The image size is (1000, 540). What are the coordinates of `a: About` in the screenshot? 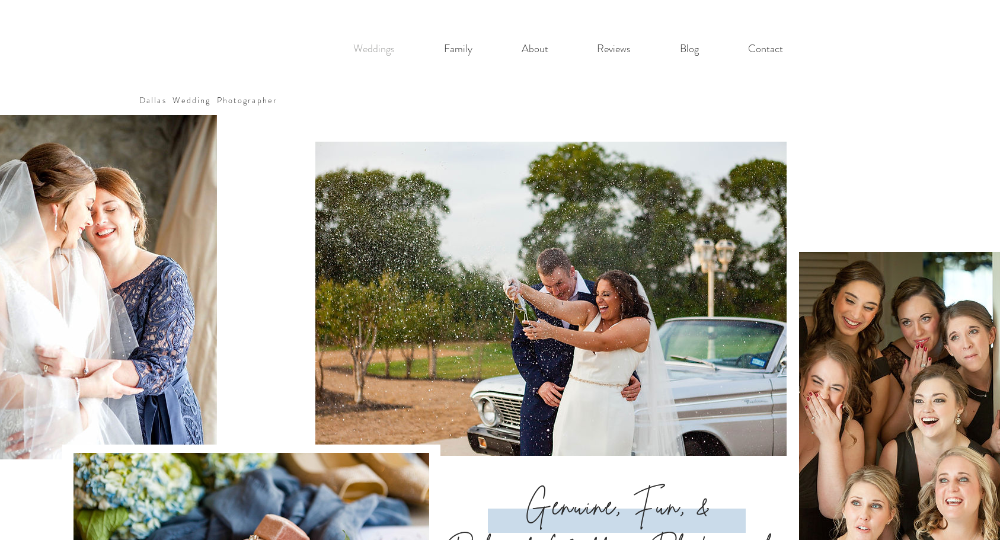 It's located at (535, 49).